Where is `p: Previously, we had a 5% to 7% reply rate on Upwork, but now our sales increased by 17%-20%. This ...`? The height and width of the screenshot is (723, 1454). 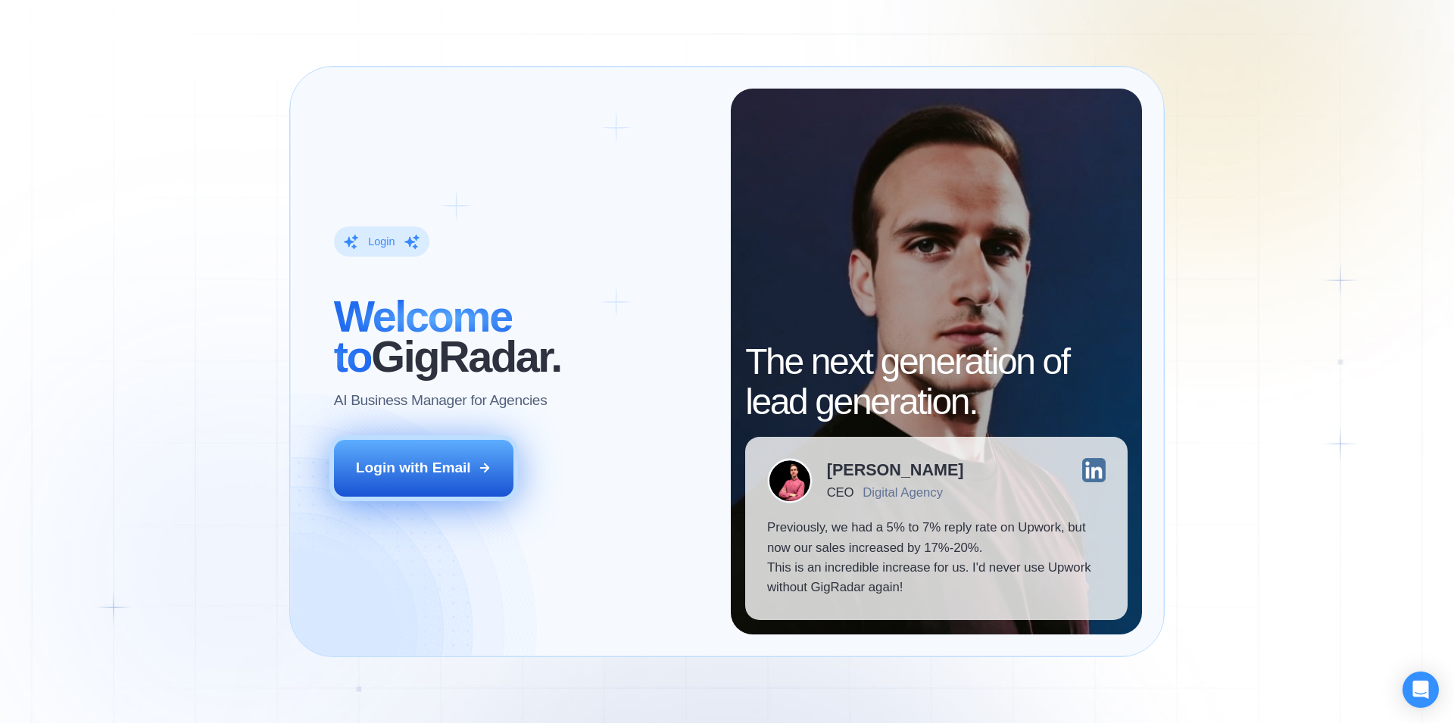 p: Previously, we had a 5% to 7% reply rate on Upwork, but now our sales increased by 17%-20%. This ... is located at coordinates (936, 558).